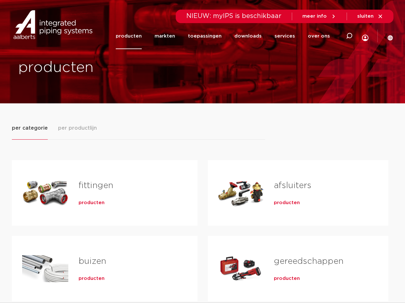 Image resolution: width=405 pixels, height=303 pixels. I want to click on a: afsluiters, so click(292, 185).